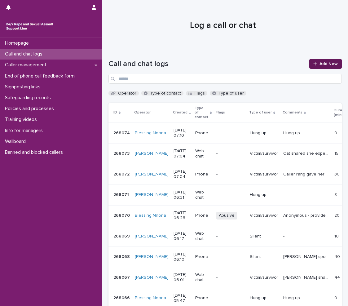  Describe the element at coordinates (25, 54) in the screenshot. I see `p: Call and chat logs` at that location.